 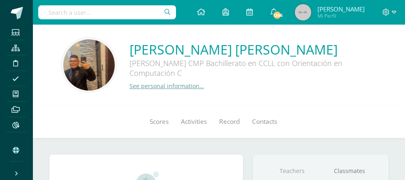 What do you see at coordinates (193, 122) in the screenshot?
I see `a: Activities` at bounding box center [193, 122].